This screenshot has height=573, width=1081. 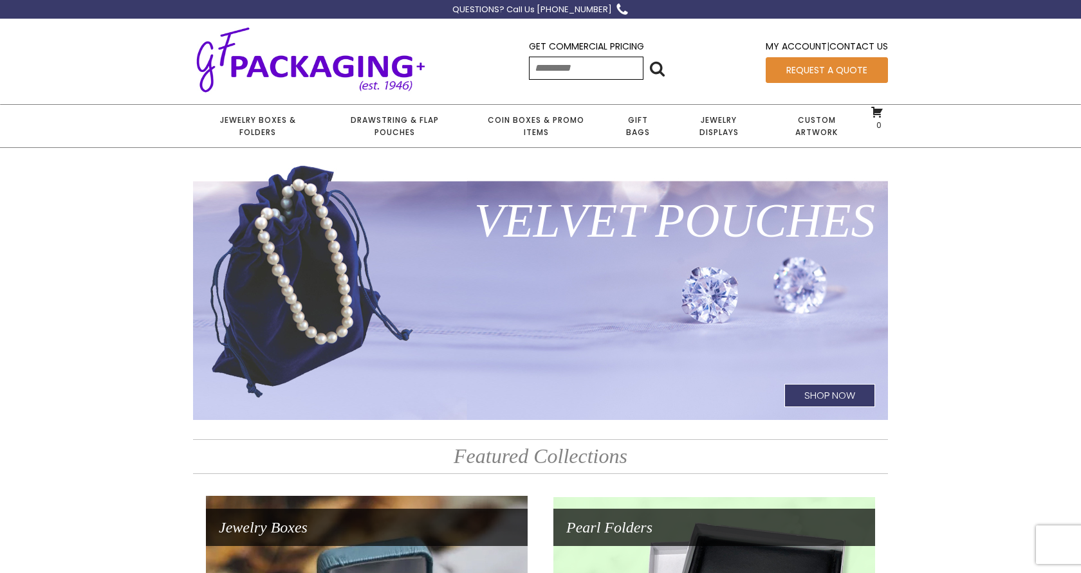 What do you see at coordinates (540, 291) in the screenshot?
I see `a: Velvet PouchesShop Now` at bounding box center [540, 291].